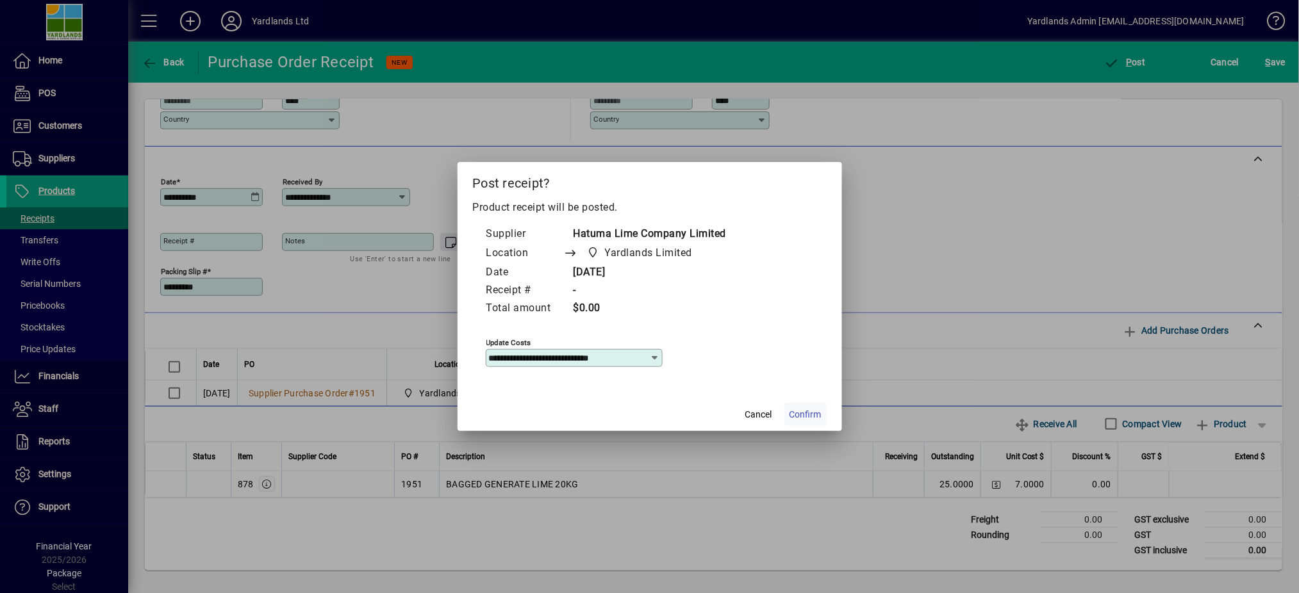 The image size is (1299, 593). Describe the element at coordinates (525, 254) in the screenshot. I see `td: Location` at that location.